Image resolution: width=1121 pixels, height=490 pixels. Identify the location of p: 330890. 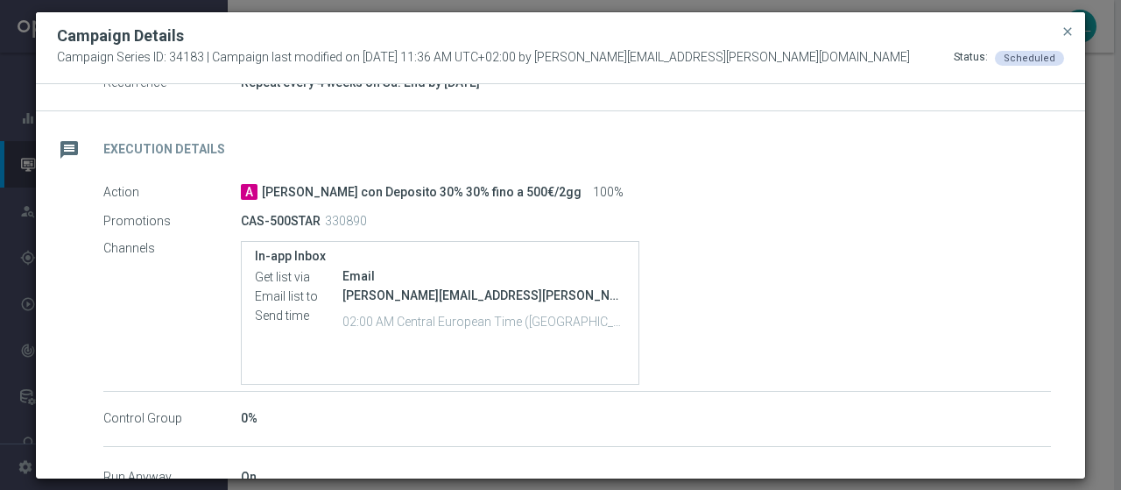
(346, 221).